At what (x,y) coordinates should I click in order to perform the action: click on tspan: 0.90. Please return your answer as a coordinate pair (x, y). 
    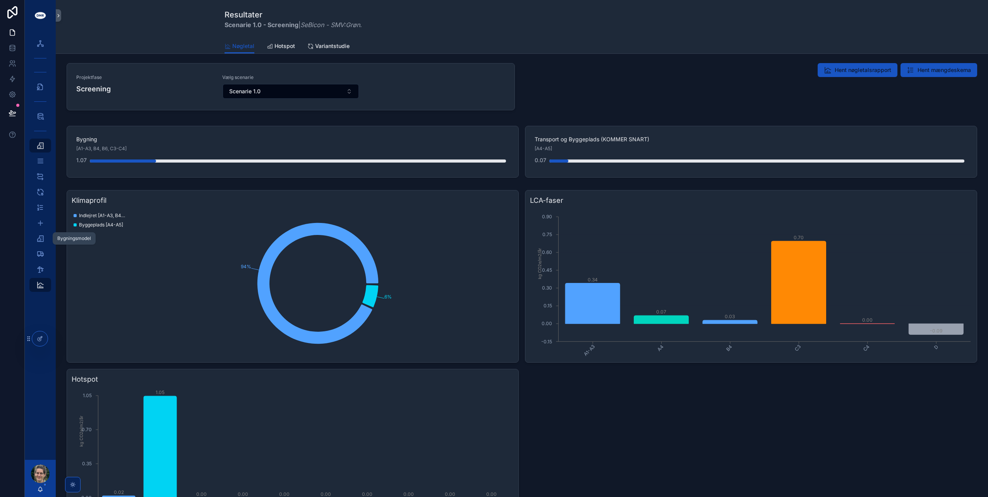
    Looking at the image, I should click on (547, 216).